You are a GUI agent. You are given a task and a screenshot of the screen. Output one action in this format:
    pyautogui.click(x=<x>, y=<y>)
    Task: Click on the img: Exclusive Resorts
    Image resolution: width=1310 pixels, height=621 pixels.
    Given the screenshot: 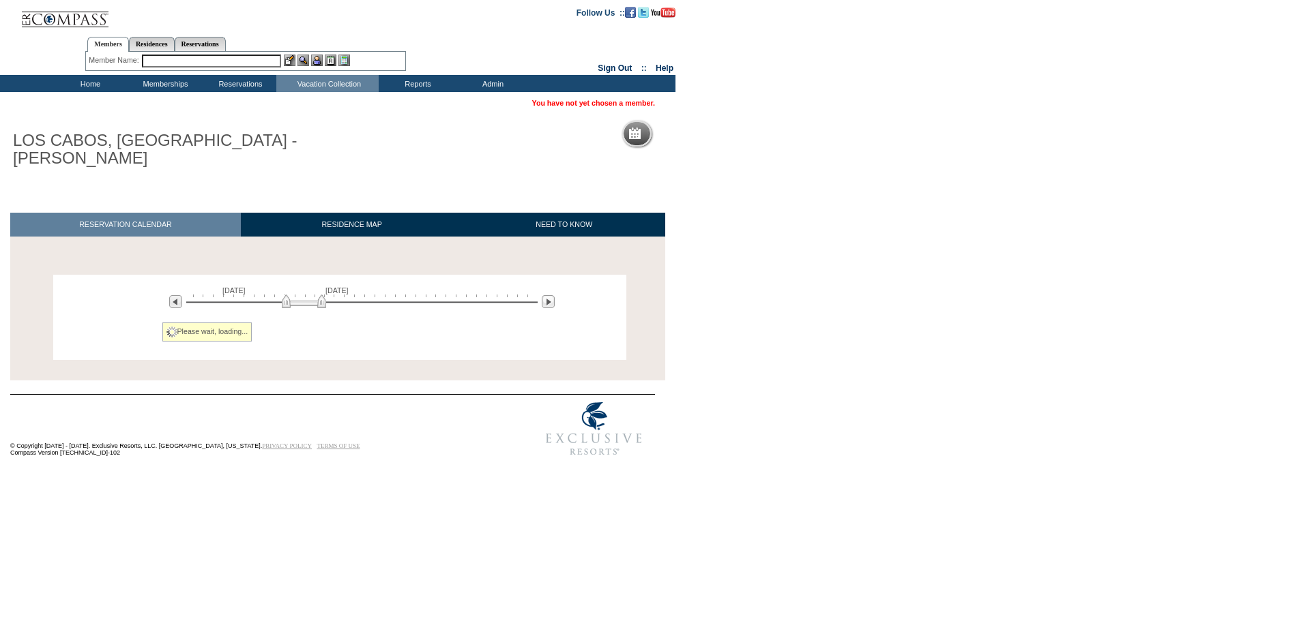 What is the action you would take?
    pyautogui.click(x=593, y=429)
    